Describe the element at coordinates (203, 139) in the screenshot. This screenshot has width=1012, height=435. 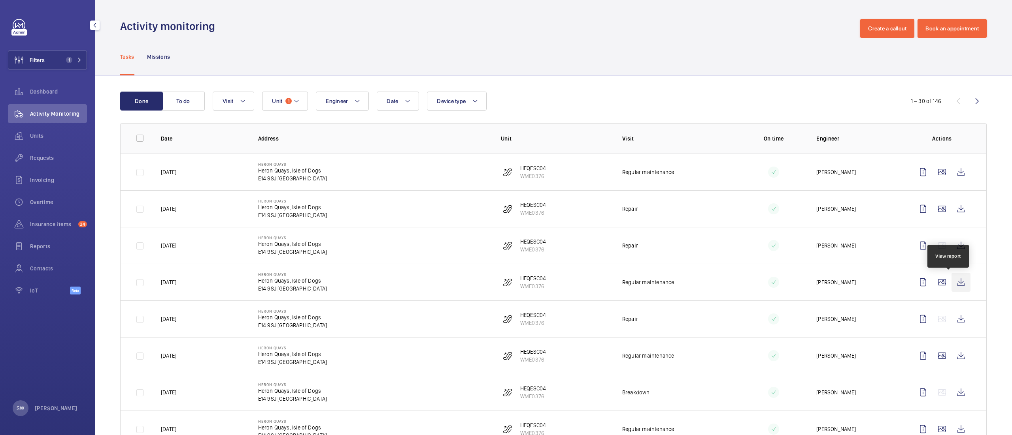
I see `p: Date` at that location.